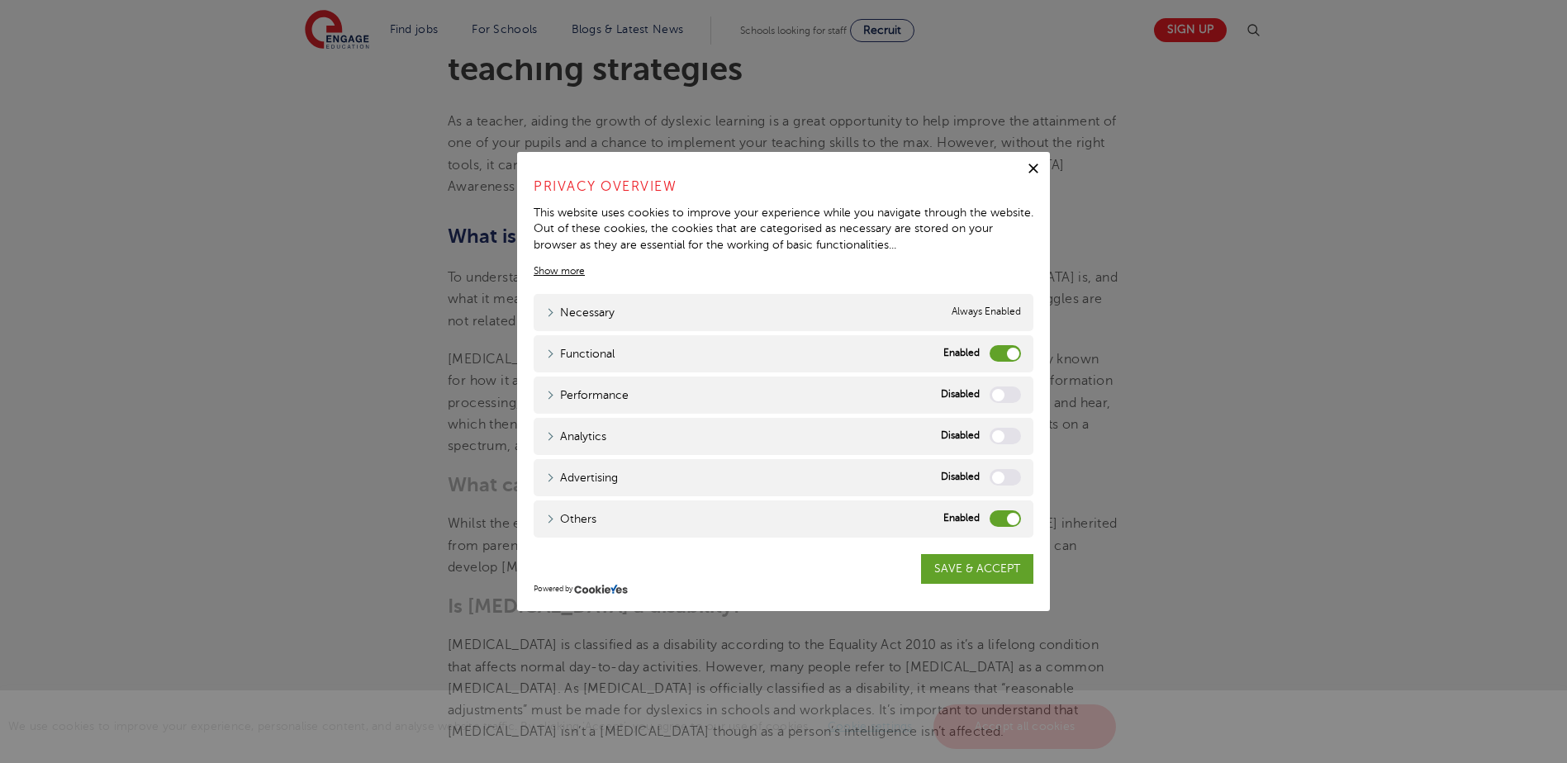 The height and width of the screenshot is (763, 1567). Describe the element at coordinates (587, 395) in the screenshot. I see `a: Performance` at that location.